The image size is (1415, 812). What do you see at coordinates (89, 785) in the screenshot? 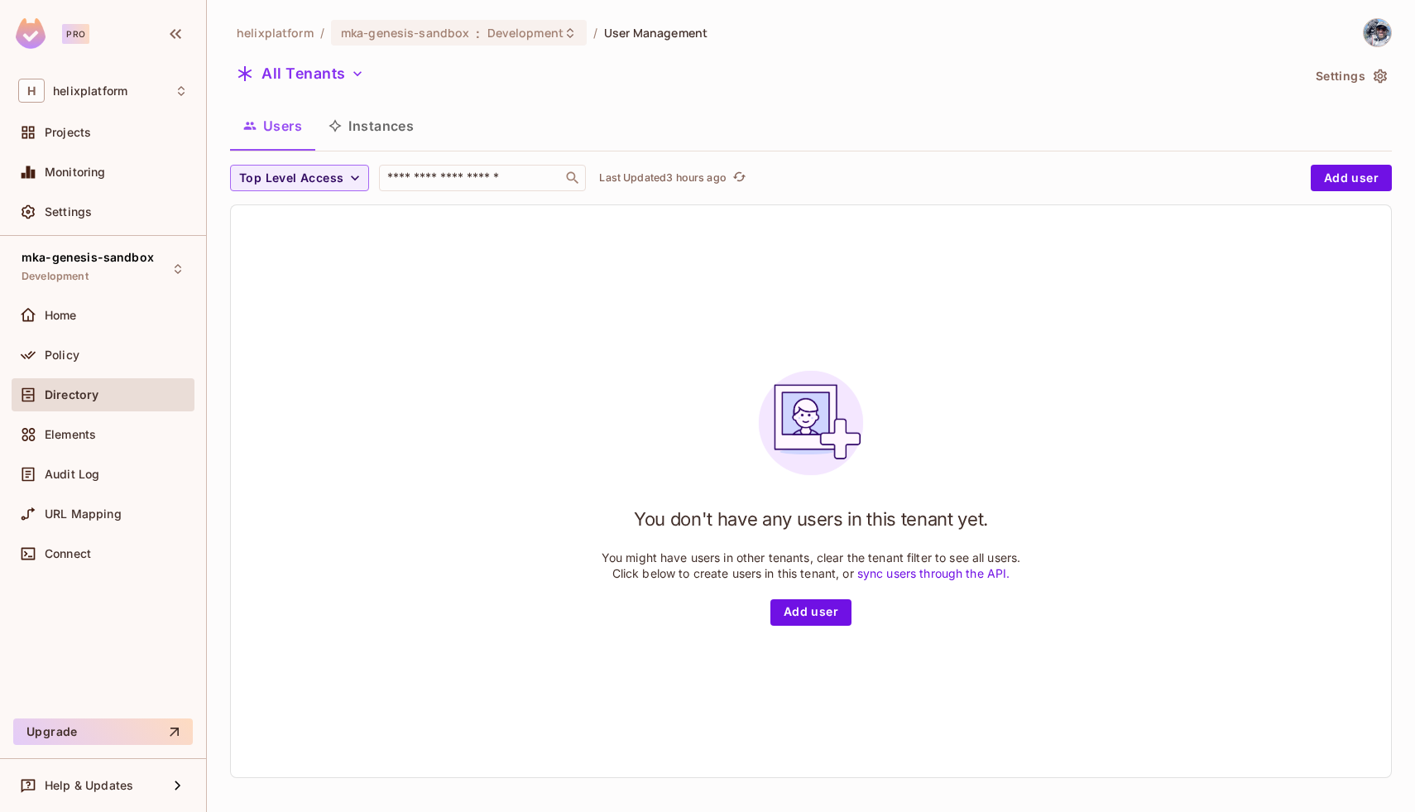
I see `span: Help & Updates` at bounding box center [89, 785].